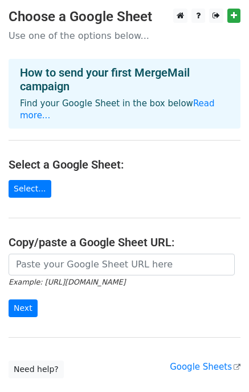  What do you see at coordinates (122, 264) in the screenshot?
I see `input: Paste your Google Sheet URL here` at bounding box center [122, 264].